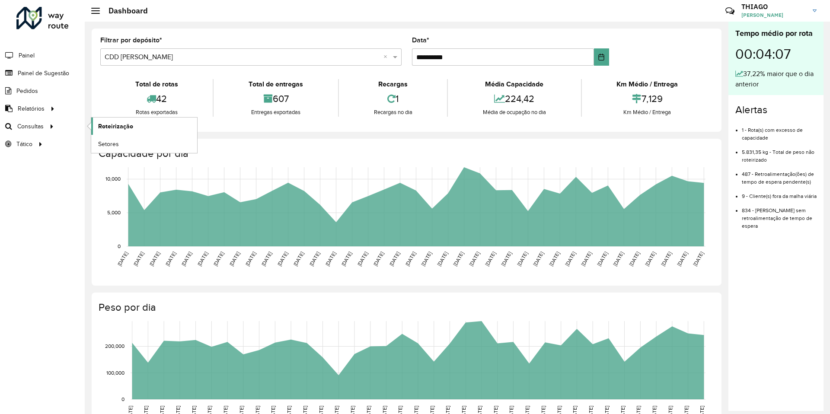  I want to click on h4: Capacidade por dia, so click(405, 153).